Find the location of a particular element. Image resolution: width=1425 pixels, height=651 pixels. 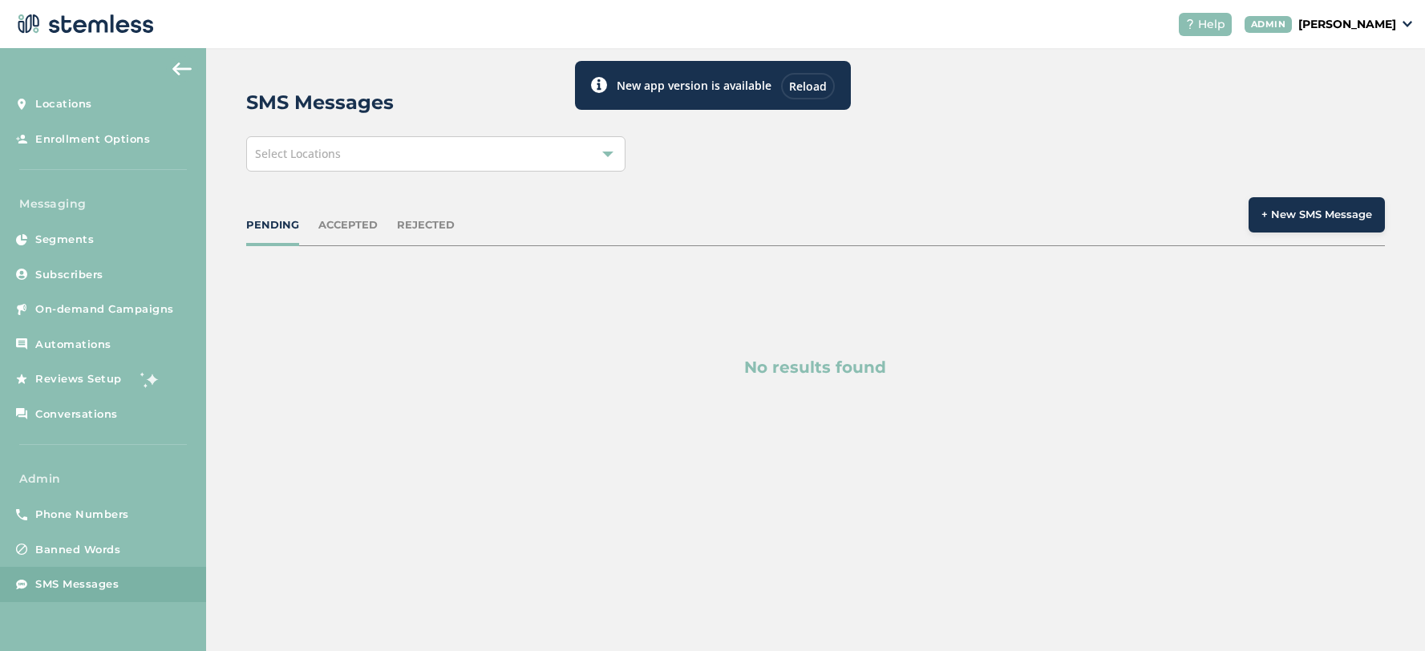

img: icon-help-white-03924b79.svg is located at coordinates (1190, 24).